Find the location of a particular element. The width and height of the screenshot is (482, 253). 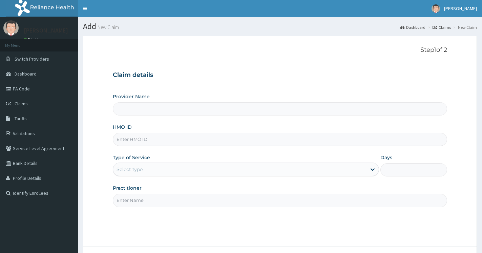

input: Enter HMO ID is located at coordinates (280, 139).